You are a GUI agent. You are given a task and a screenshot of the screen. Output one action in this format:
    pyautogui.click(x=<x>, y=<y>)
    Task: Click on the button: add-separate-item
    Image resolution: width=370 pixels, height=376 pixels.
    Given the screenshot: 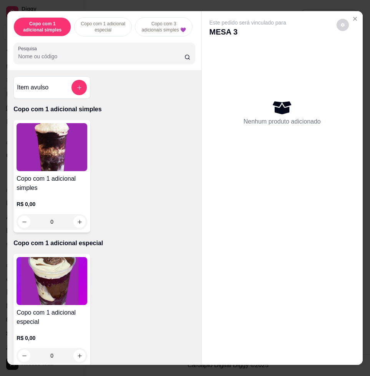 What is the action you would take?
    pyautogui.click(x=79, y=88)
    